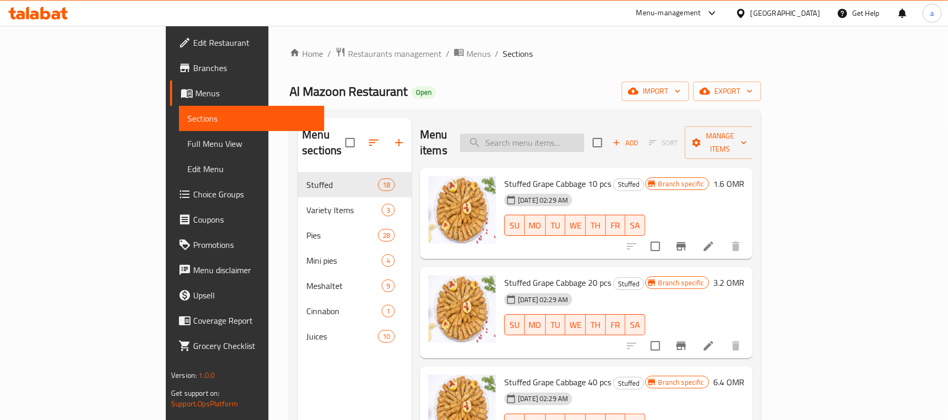  I want to click on div: Pies28, so click(355, 235).